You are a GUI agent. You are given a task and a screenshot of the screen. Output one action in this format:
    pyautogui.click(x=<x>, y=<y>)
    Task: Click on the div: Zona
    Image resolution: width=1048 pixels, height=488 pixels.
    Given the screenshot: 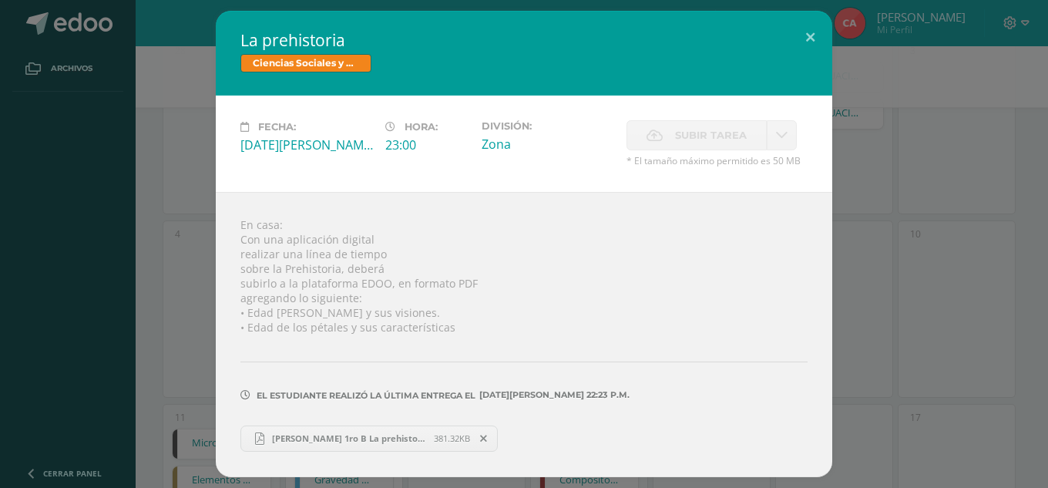 What is the action you would take?
    pyautogui.click(x=548, y=144)
    